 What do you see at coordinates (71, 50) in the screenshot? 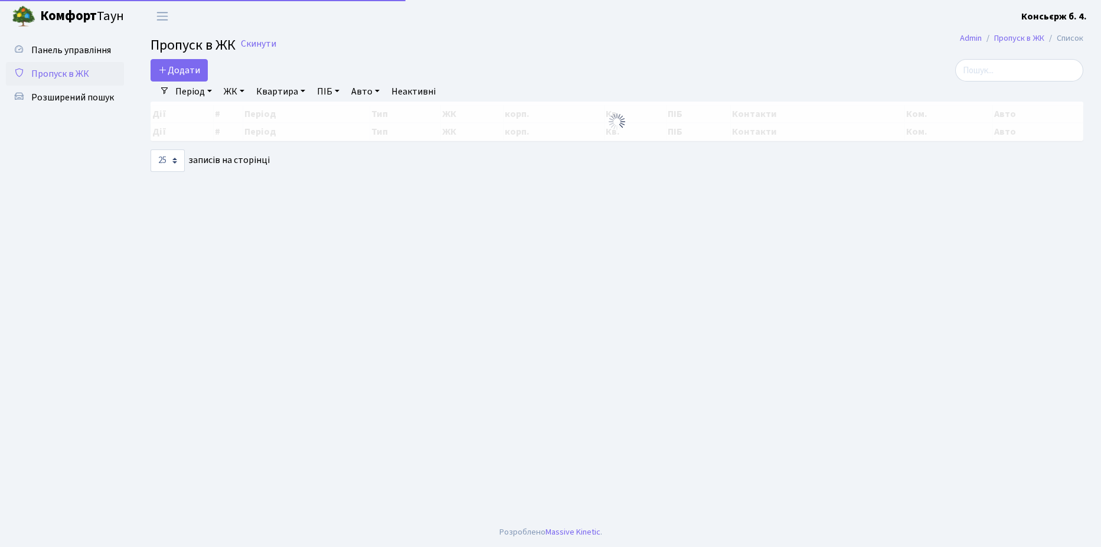
I see `span: Панель управління` at bounding box center [71, 50].